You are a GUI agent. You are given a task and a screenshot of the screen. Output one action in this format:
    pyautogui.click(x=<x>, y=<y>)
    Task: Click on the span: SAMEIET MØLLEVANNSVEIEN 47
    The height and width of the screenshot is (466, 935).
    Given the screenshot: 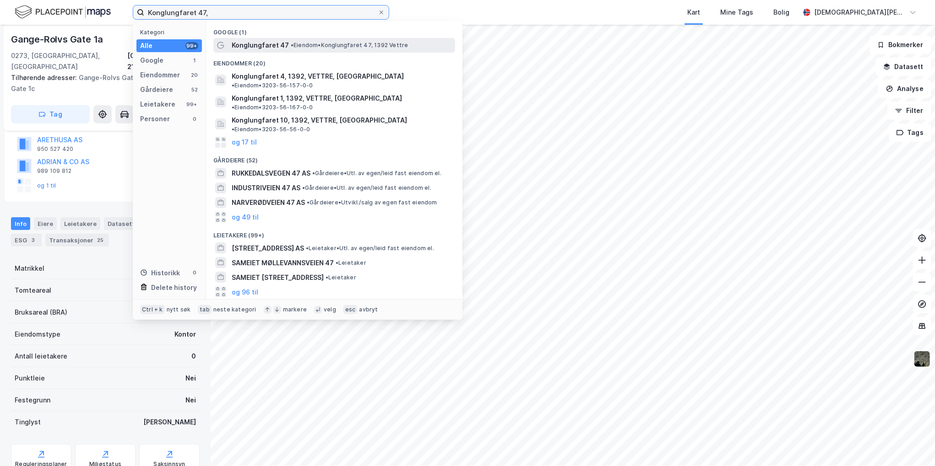 What is the action you would take?
    pyautogui.click(x=282, y=263)
    